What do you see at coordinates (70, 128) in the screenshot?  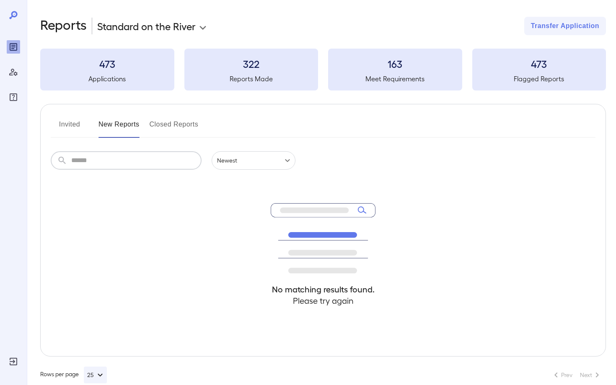 I see `button: Invited` at bounding box center [70, 128].